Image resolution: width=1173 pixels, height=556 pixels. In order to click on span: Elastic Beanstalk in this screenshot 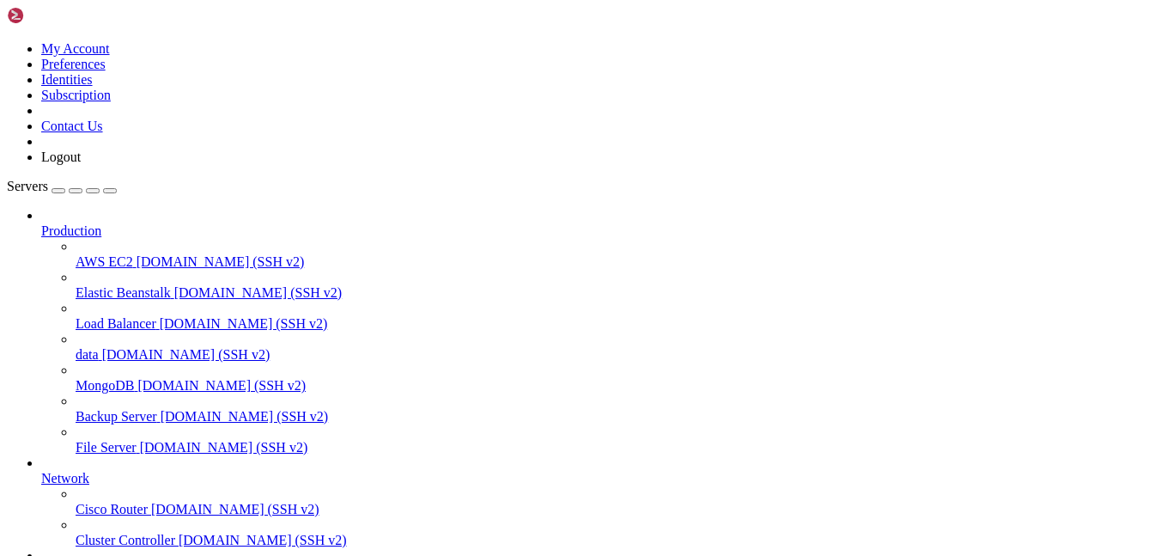, I will do `click(123, 292)`.